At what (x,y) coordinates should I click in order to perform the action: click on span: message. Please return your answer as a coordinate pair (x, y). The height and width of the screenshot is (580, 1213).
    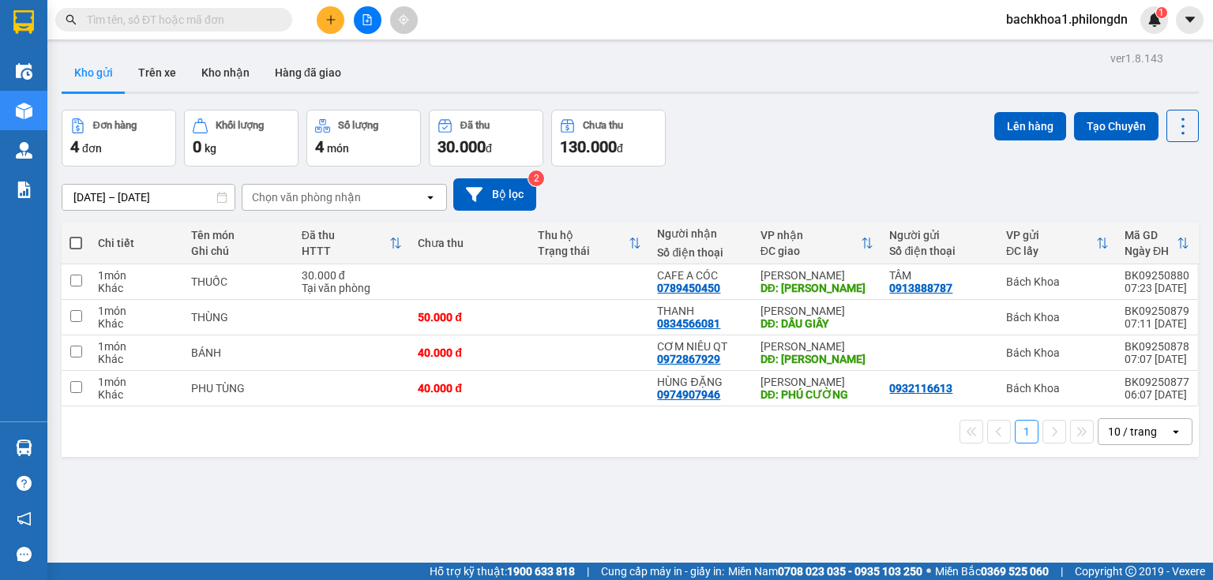
    Looking at the image, I should click on (24, 554).